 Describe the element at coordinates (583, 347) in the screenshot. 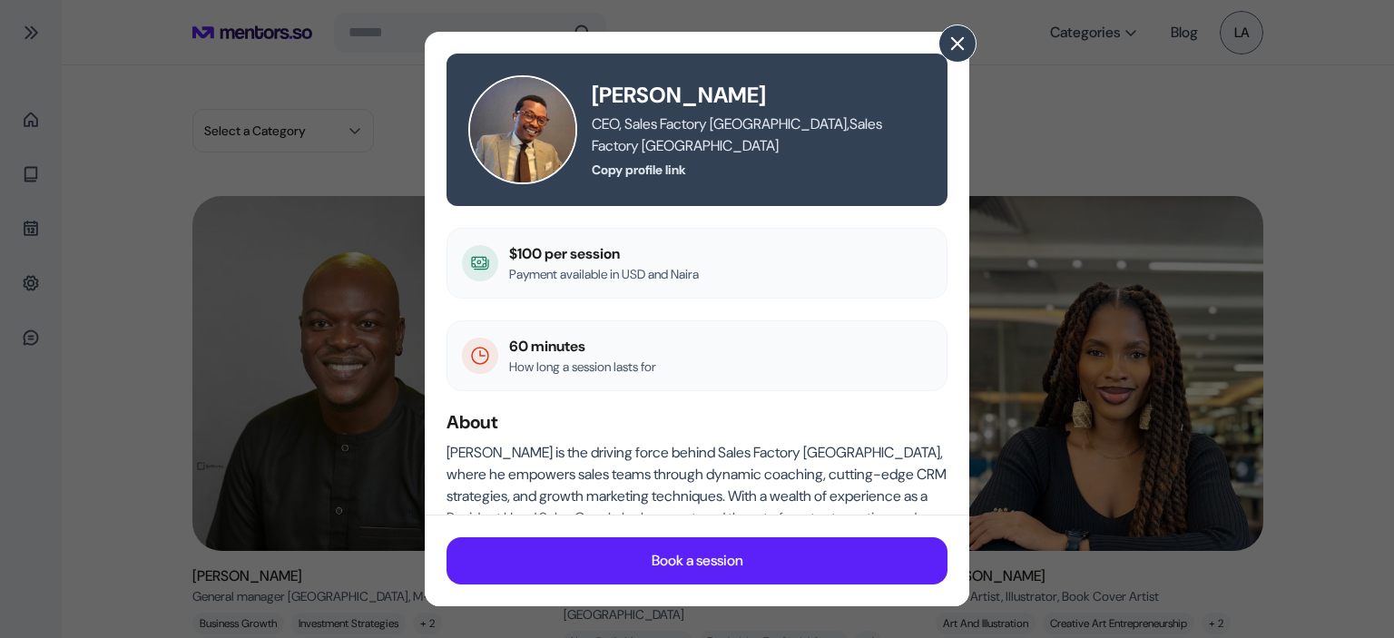

I see `p: 60 minutes` at that location.